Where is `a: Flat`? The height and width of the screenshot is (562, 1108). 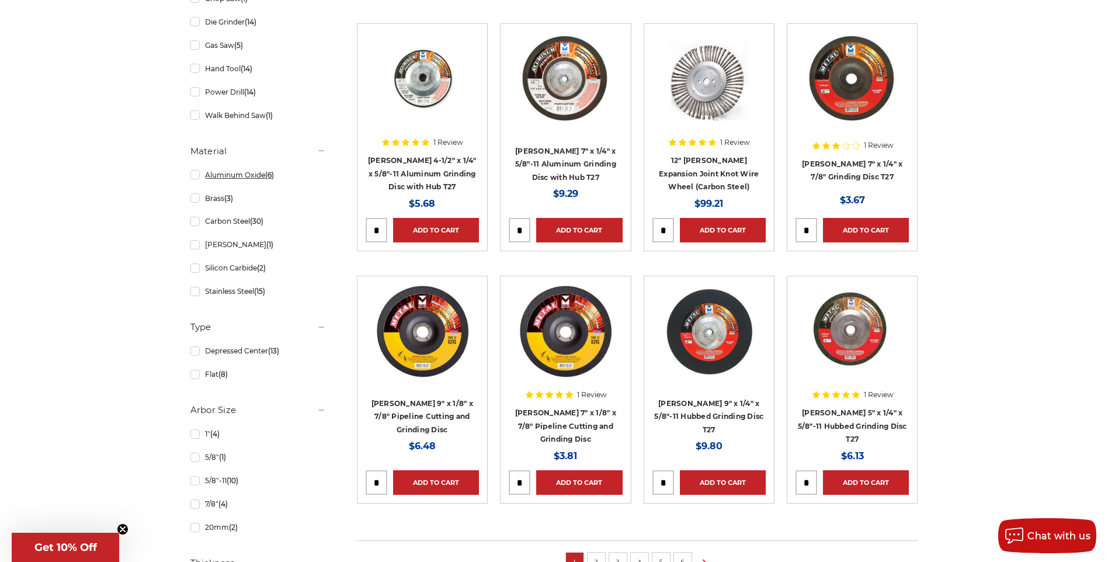
a: Flat is located at coordinates (258, 374).